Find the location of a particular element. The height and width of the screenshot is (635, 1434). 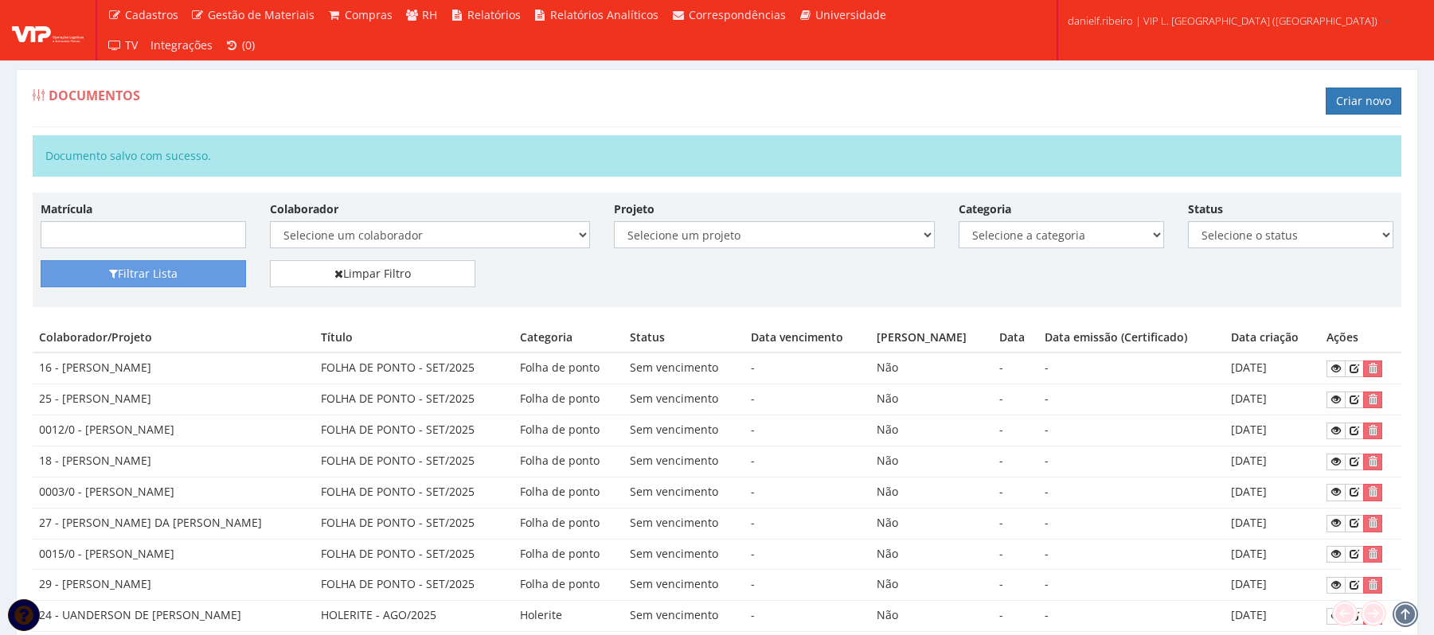

th: Título is located at coordinates (414, 338).